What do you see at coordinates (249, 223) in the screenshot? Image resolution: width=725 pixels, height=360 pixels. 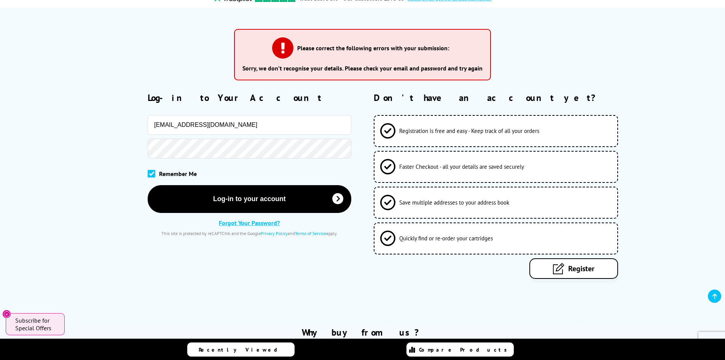 I see `a: Forgot Your Password?` at bounding box center [249, 223].